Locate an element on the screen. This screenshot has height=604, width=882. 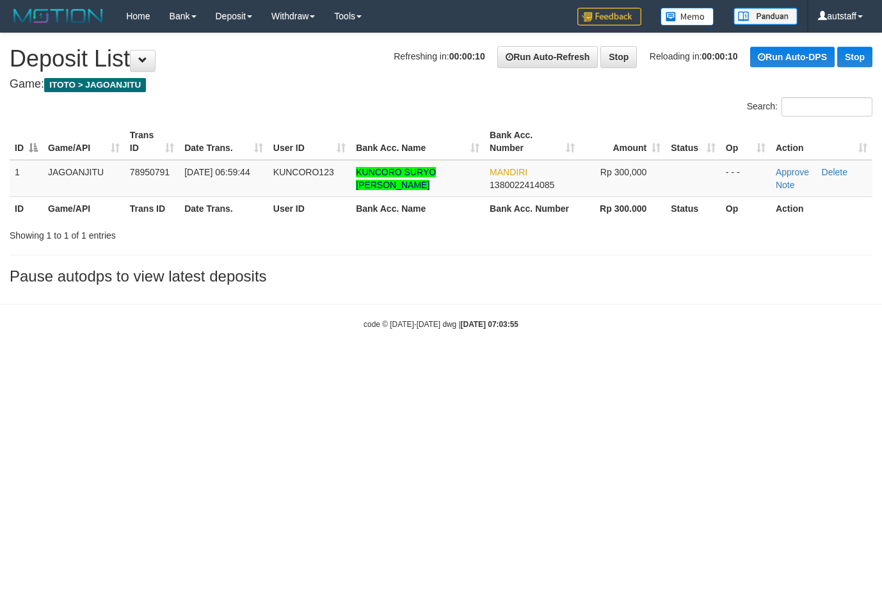
th: Bank Acc. Number: activate to sort column ascending is located at coordinates (532, 141).